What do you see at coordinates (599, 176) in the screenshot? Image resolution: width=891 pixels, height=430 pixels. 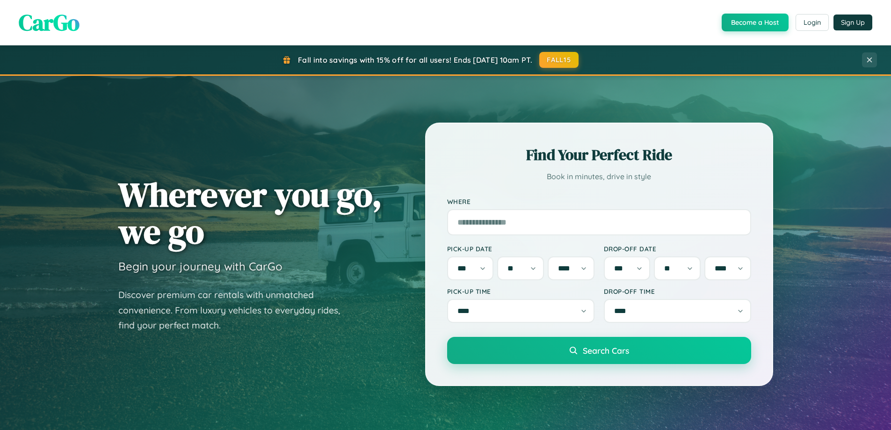 I see `p: Book in minutes, drive in style` at bounding box center [599, 176].